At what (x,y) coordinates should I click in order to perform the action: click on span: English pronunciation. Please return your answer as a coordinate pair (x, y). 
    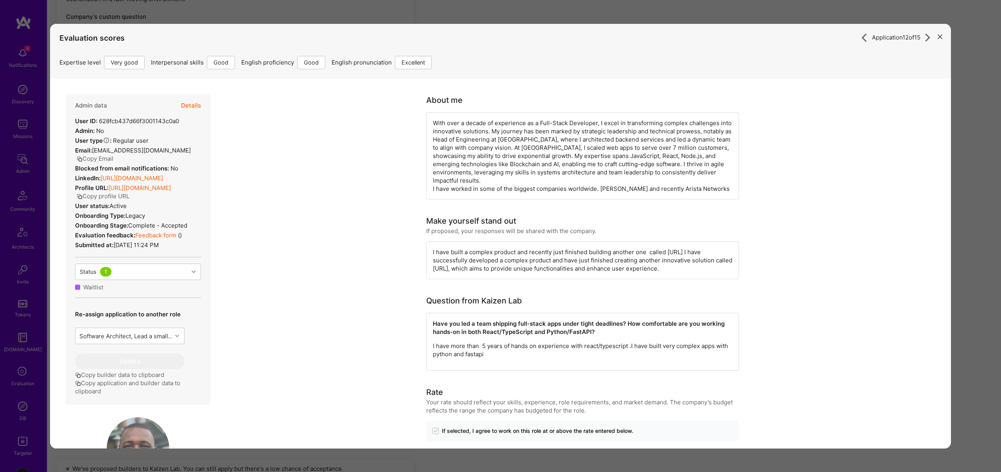
    Looking at the image, I should click on (362, 62).